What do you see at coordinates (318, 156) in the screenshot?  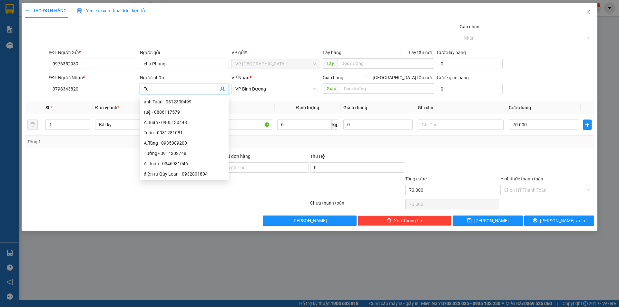 I see `span: Thu Hộ` at bounding box center [318, 156].